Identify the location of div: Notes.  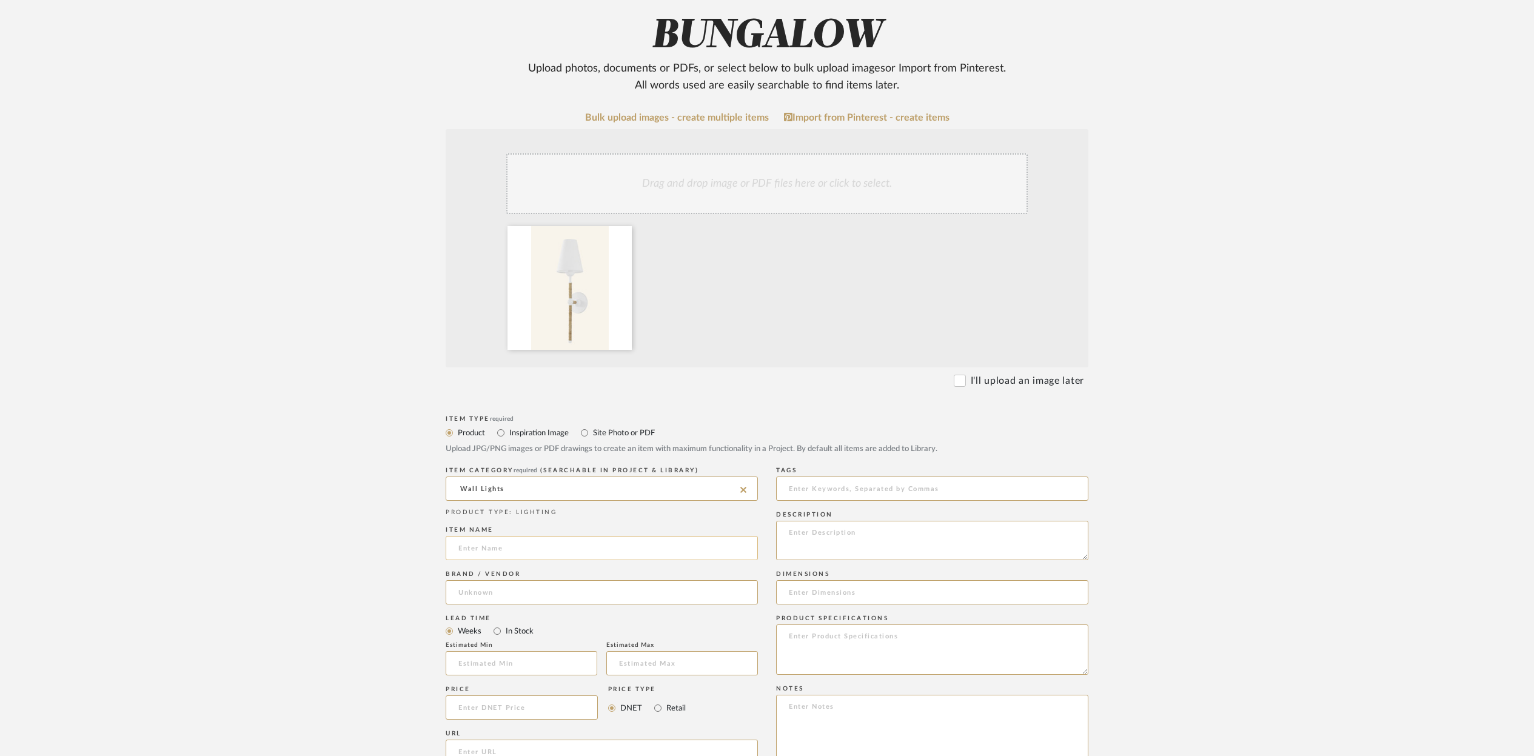
(932, 689).